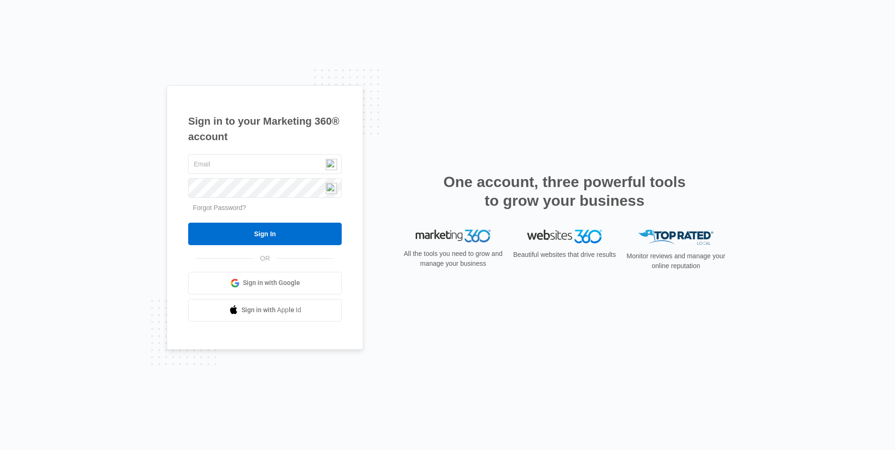 This screenshot has width=895, height=450. What do you see at coordinates (453, 236) in the screenshot?
I see `img: Marketing 360` at bounding box center [453, 236].